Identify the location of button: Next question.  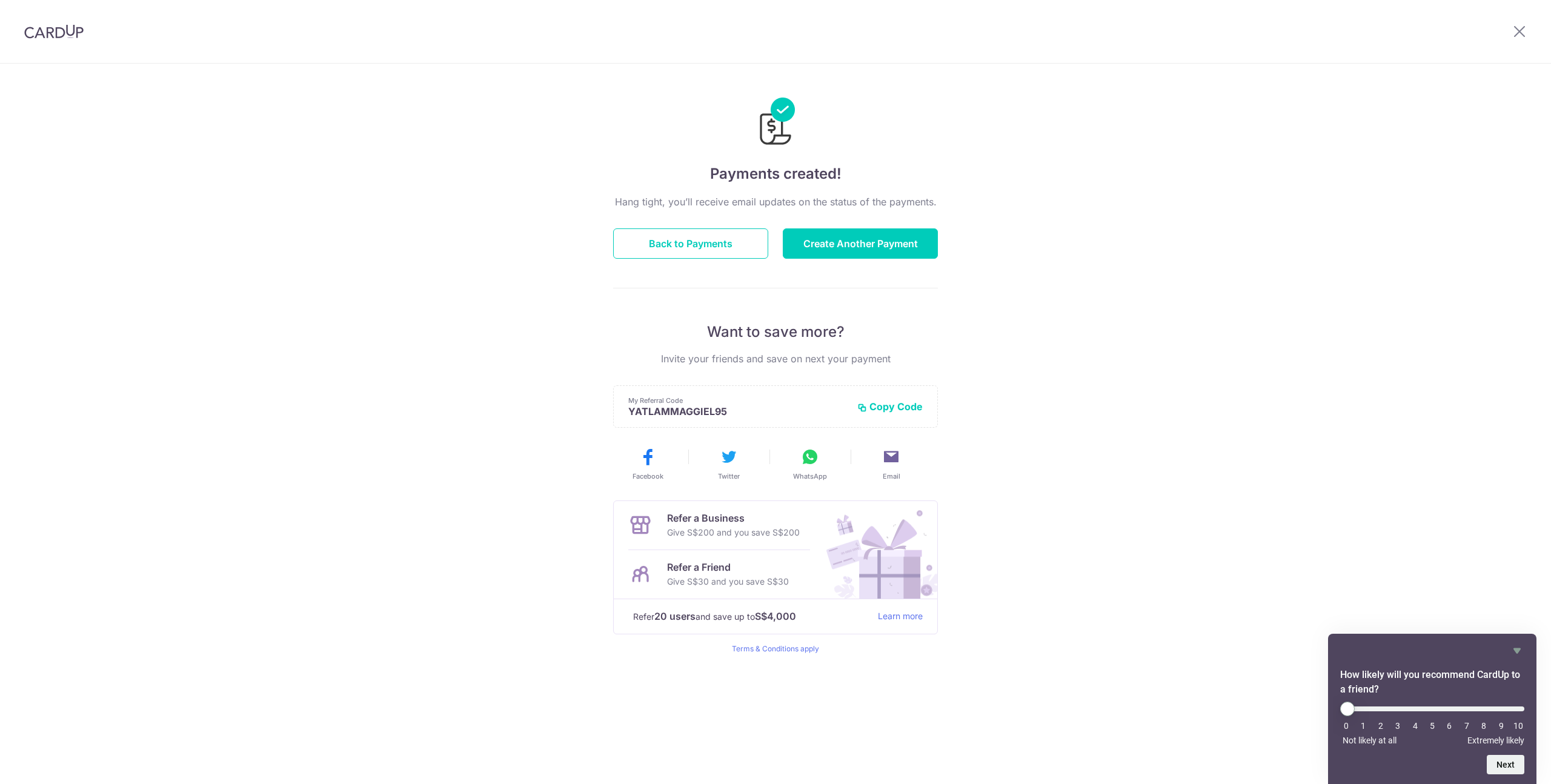
(1506, 764).